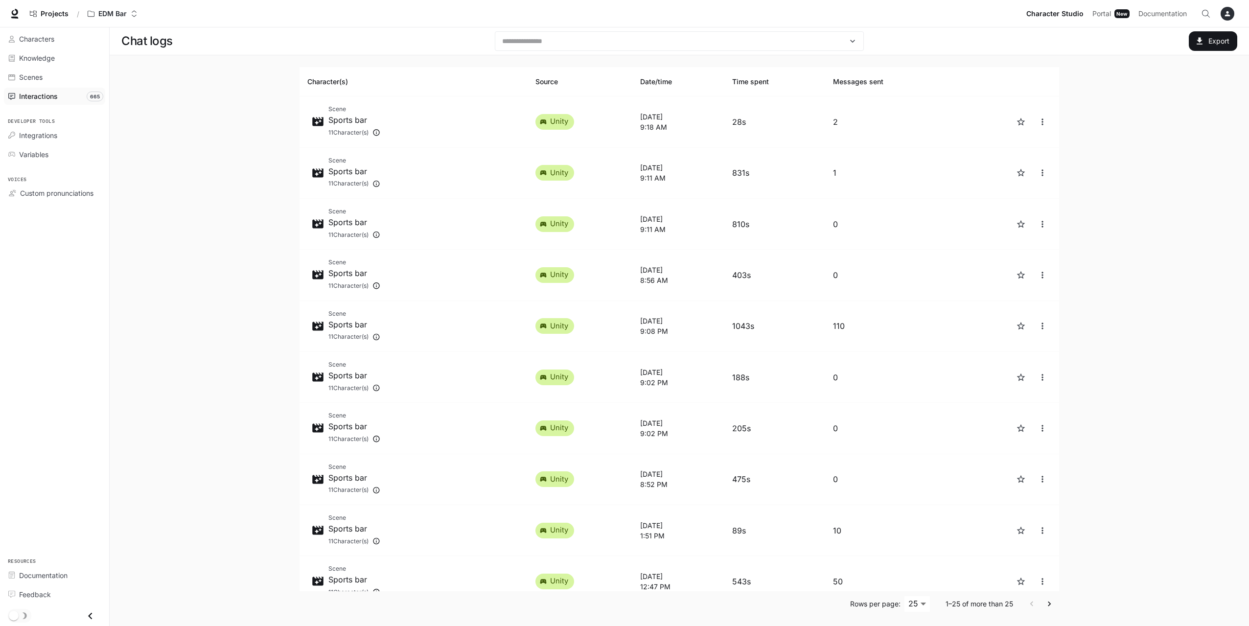 The width and height of the screenshot is (1249, 626). What do you see at coordinates (775, 428) in the screenshot?
I see `p: 205s` at bounding box center [775, 428].